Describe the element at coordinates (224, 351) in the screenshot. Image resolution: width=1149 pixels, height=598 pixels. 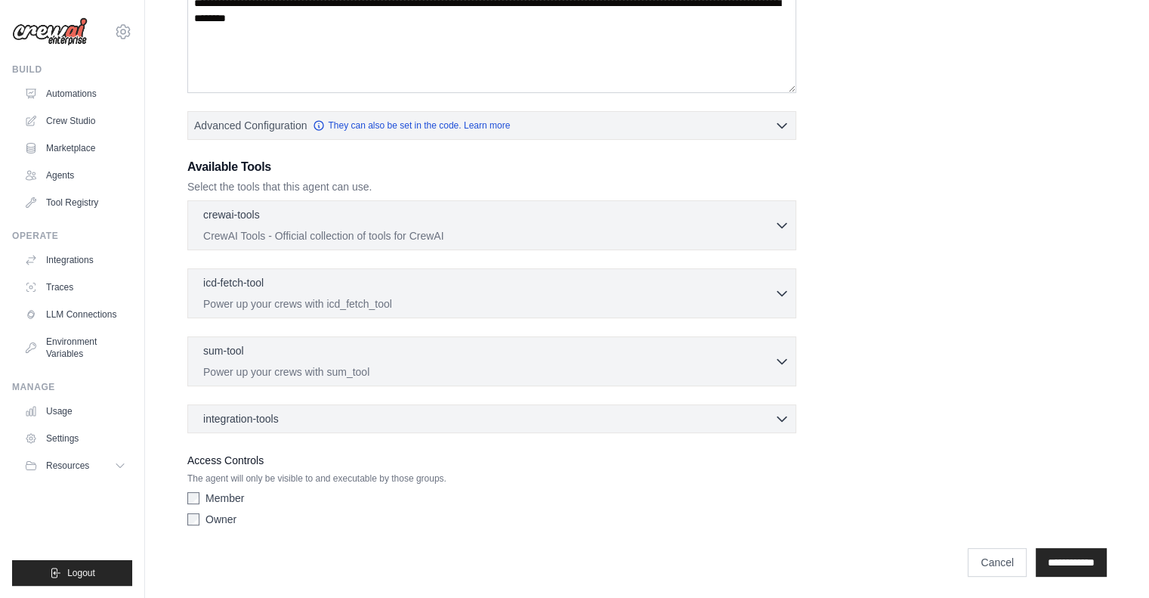
I see `p: sum-tool` at that location.